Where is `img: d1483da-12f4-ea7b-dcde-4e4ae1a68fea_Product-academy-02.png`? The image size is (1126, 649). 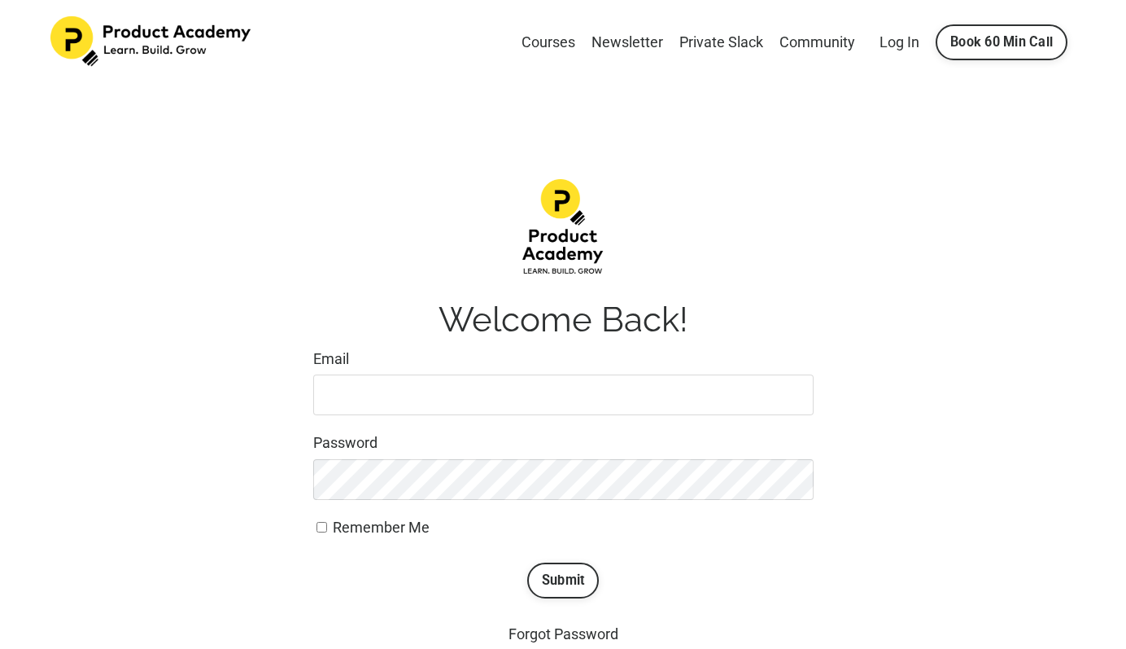 img: d1483da-12f4-ea7b-dcde-4e4ae1a68fea_Product-academy-02.png is located at coordinates (563, 227).